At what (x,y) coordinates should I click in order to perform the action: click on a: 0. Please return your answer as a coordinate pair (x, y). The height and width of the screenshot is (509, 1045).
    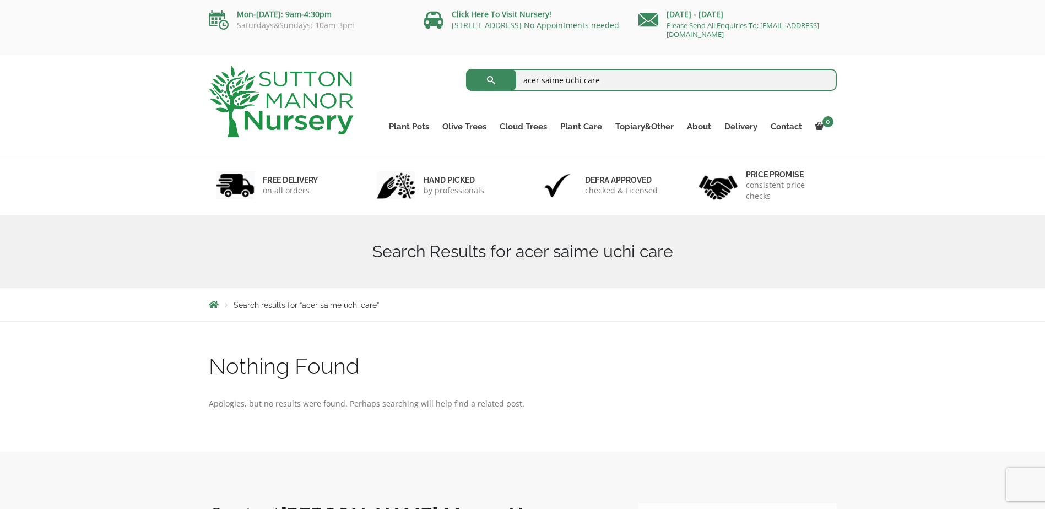
    Looking at the image, I should click on (822, 127).